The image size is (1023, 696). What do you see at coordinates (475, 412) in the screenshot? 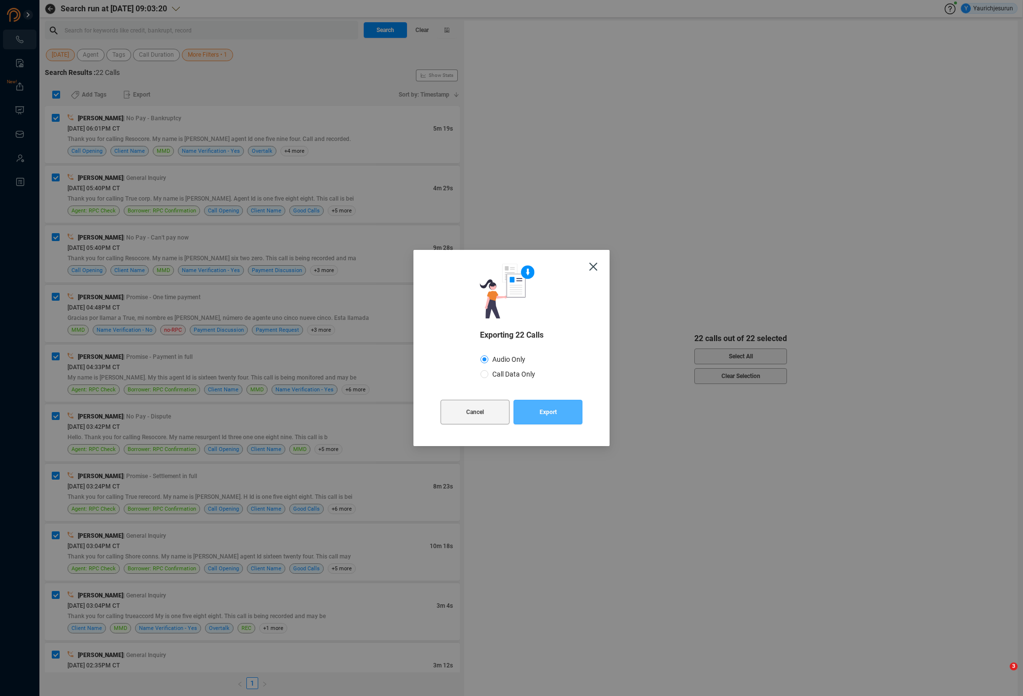
I see `button: Cancel` at bounding box center [475, 412].